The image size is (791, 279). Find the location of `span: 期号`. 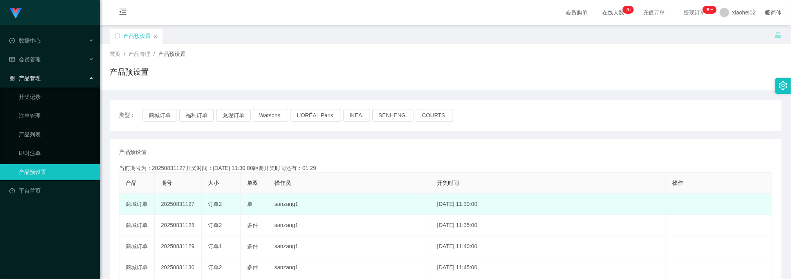

span: 期号 is located at coordinates (166, 183).